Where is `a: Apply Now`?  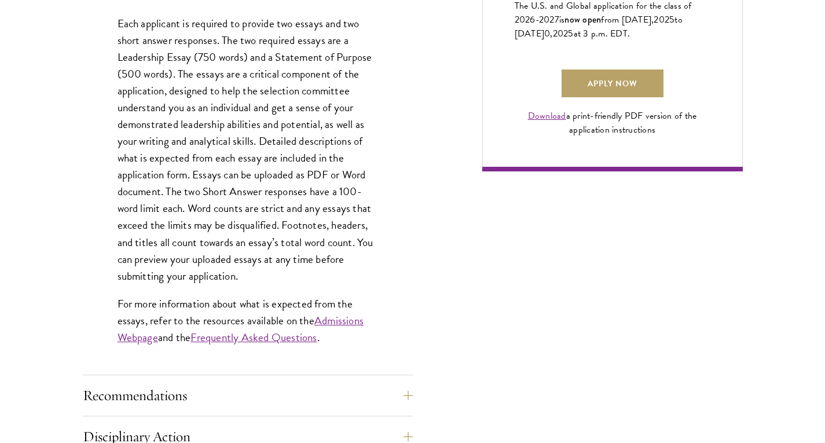
a: Apply Now is located at coordinates (612, 83).